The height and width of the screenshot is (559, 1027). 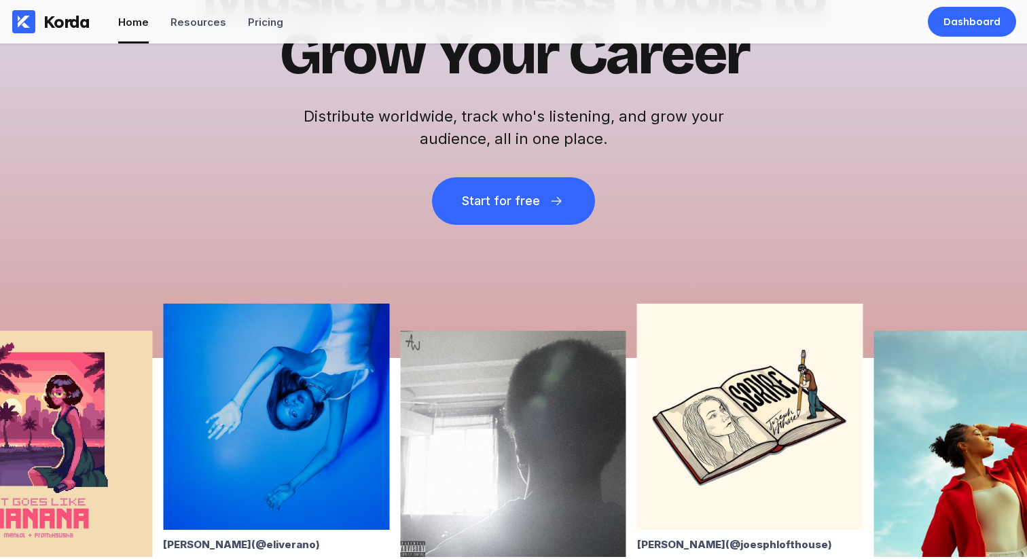 I want to click on img: Joesph Lofthouse, so click(x=750, y=416).